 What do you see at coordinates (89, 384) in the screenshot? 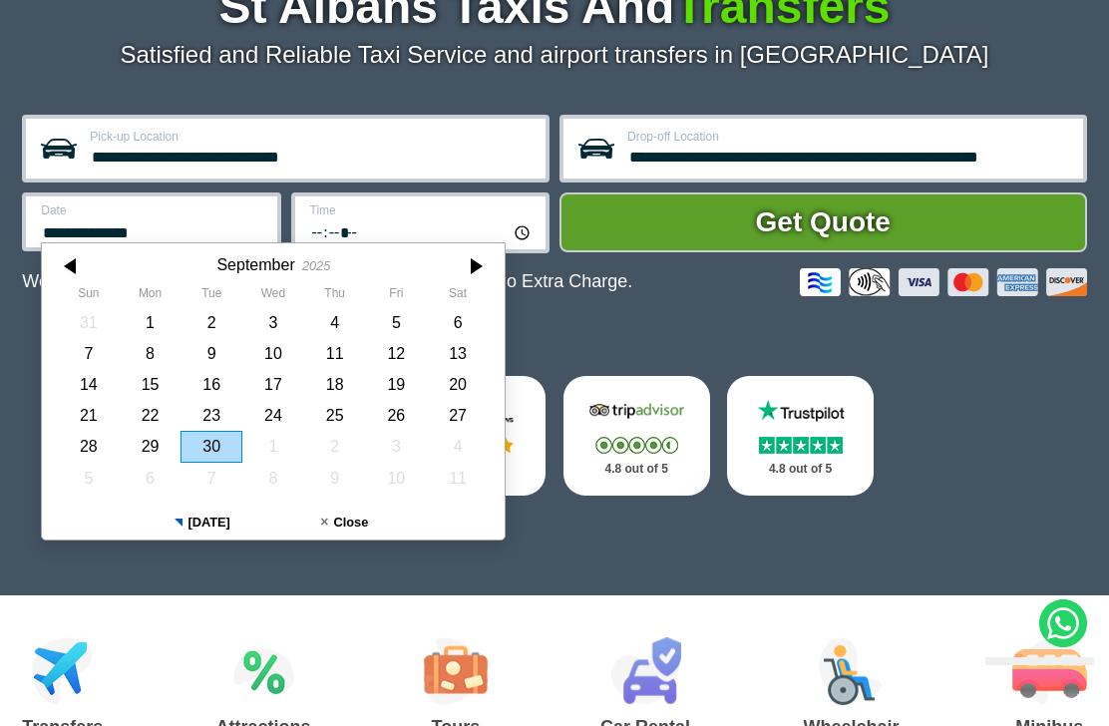
I see `div: 14 September 2025` at bounding box center [89, 384].